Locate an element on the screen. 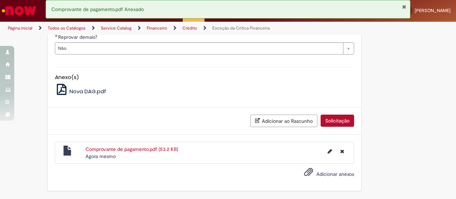  span: Comprovante de pagamento.pdf Anexado is located at coordinates (98, 9).